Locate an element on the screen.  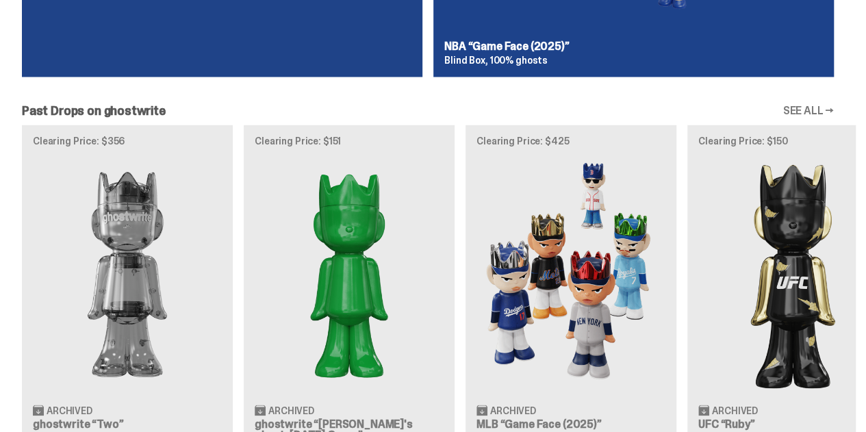
p: Clearing Price: $425 is located at coordinates (571, 140).